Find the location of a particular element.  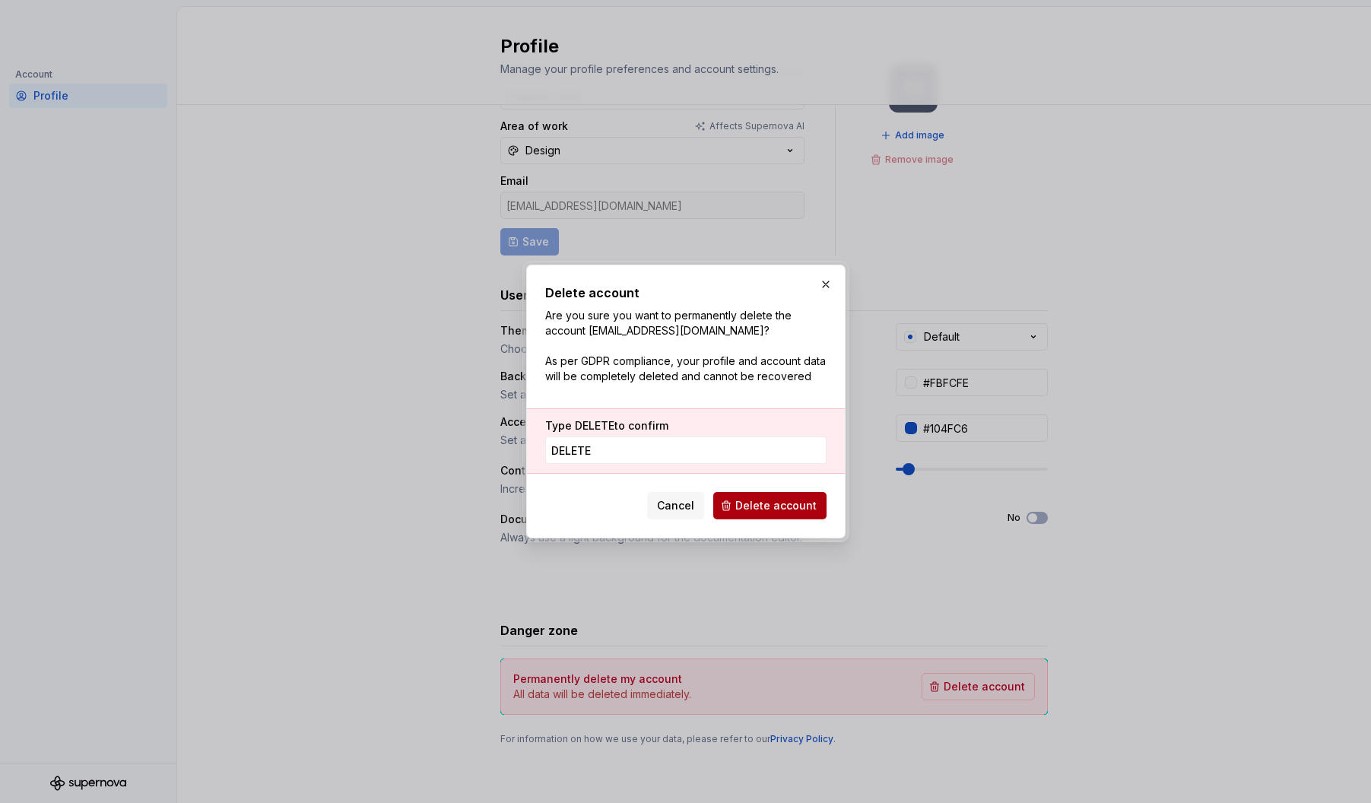

button: Cancel is located at coordinates (675, 506).